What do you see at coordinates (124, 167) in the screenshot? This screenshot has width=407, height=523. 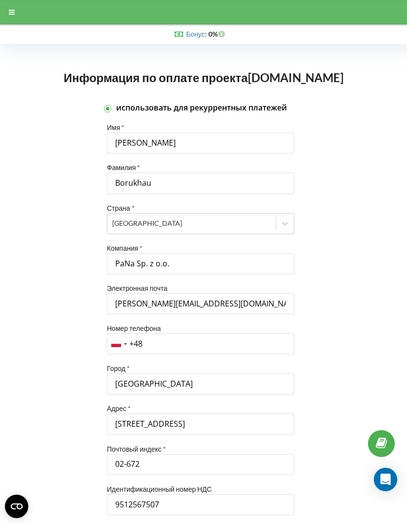 I see `span: Фамилия *` at bounding box center [124, 167].